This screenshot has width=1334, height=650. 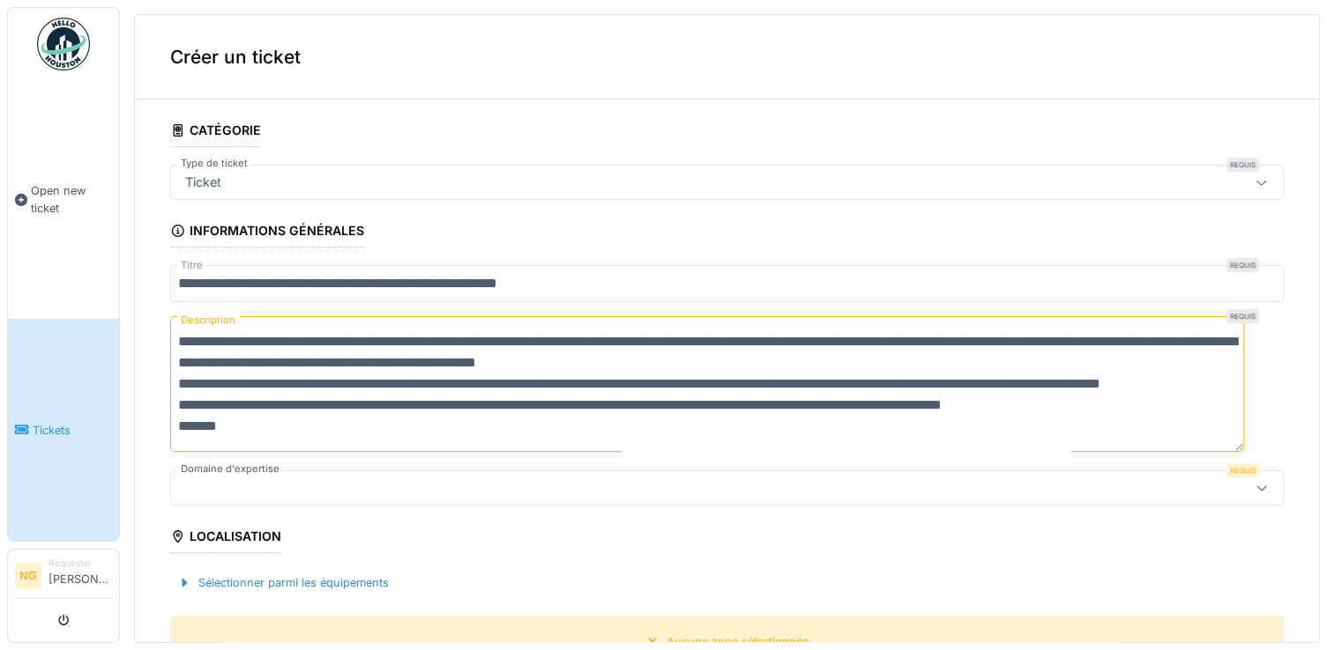 What do you see at coordinates (63, 44) in the screenshot?
I see `img: Badge_color-CXgf-gQk.svg` at bounding box center [63, 44].